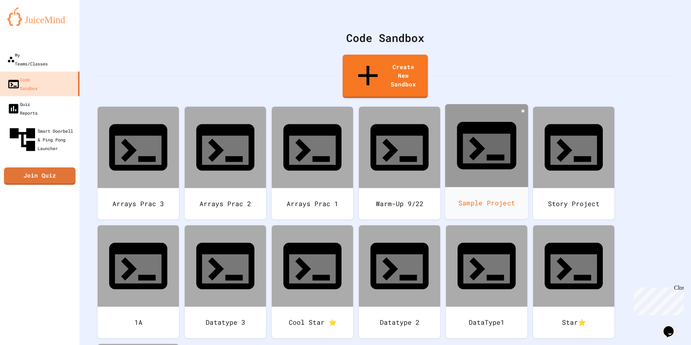 This screenshot has height=345, width=691. What do you see at coordinates (138, 282) in the screenshot?
I see `a: 1A` at bounding box center [138, 282].